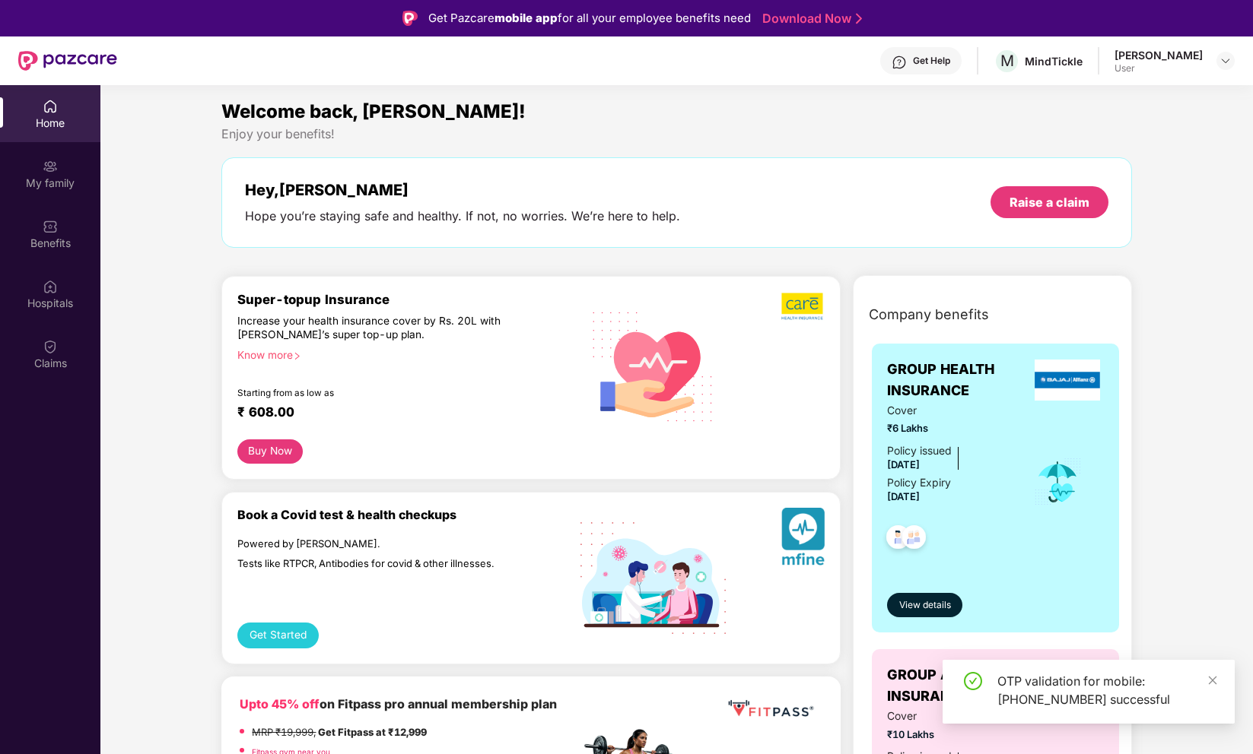 This screenshot has width=1253, height=754. I want to click on img: fppp.png, so click(770, 709).